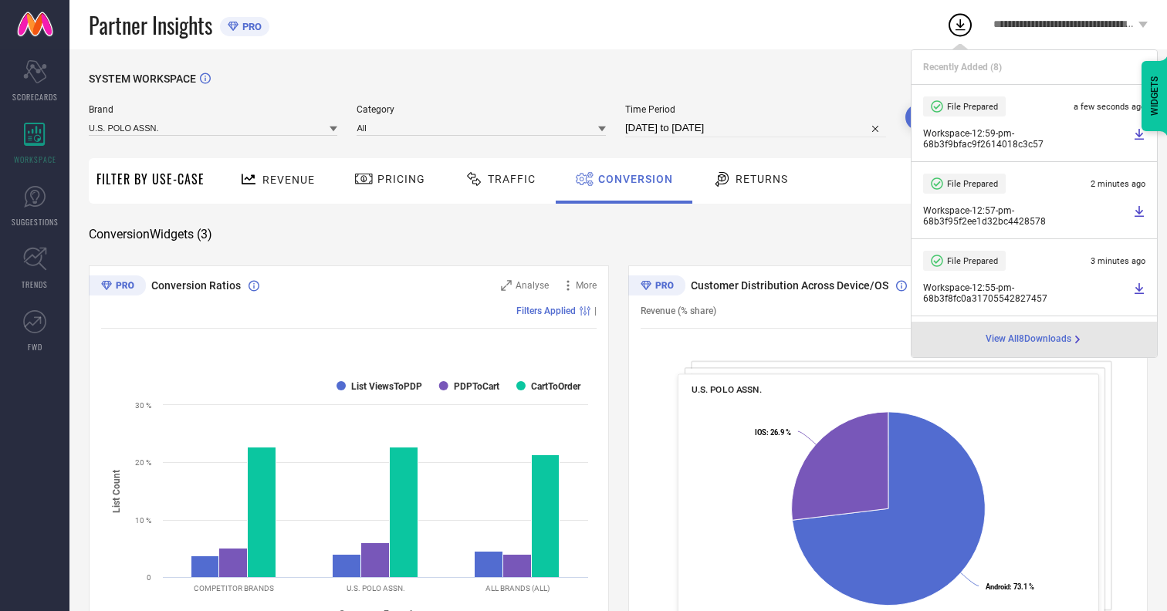 The height and width of the screenshot is (611, 1167). Describe the element at coordinates (35, 346) in the screenshot. I see `span: FWD` at that location.